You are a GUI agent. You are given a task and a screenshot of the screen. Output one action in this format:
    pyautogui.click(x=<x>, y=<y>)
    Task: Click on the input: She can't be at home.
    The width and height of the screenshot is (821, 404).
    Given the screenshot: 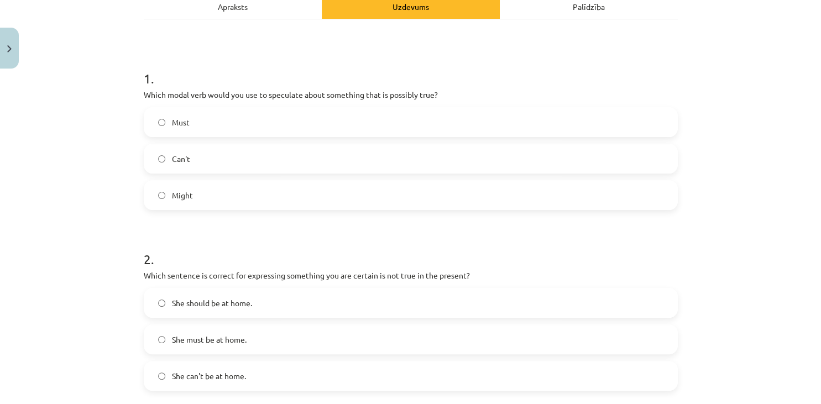 What is the action you would take?
    pyautogui.click(x=161, y=376)
    